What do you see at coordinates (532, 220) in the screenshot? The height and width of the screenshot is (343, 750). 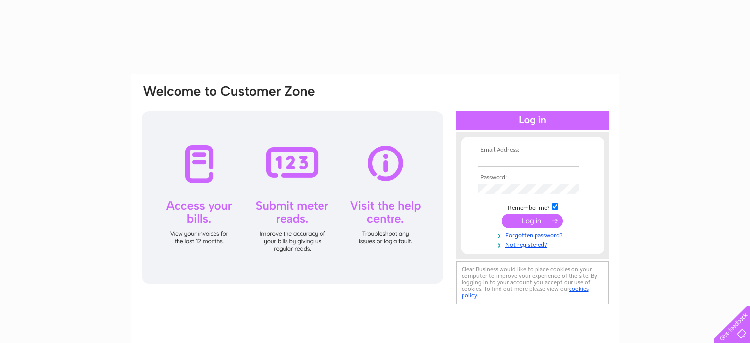 I see `input: Submit` at bounding box center [532, 220].